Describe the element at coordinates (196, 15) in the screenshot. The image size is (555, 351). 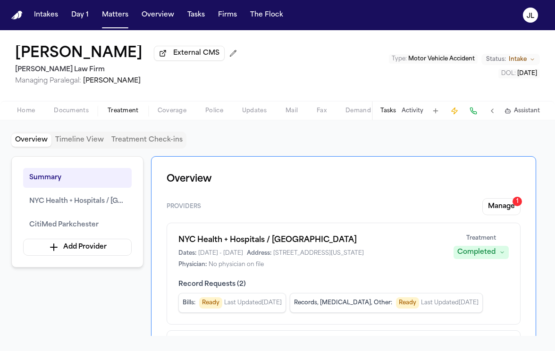
I see `a: Tasks` at that location.